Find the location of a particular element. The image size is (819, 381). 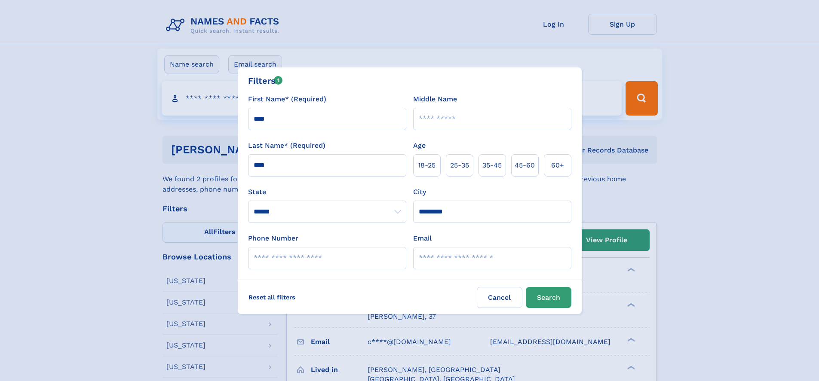

label: Phone Number is located at coordinates (273, 239).